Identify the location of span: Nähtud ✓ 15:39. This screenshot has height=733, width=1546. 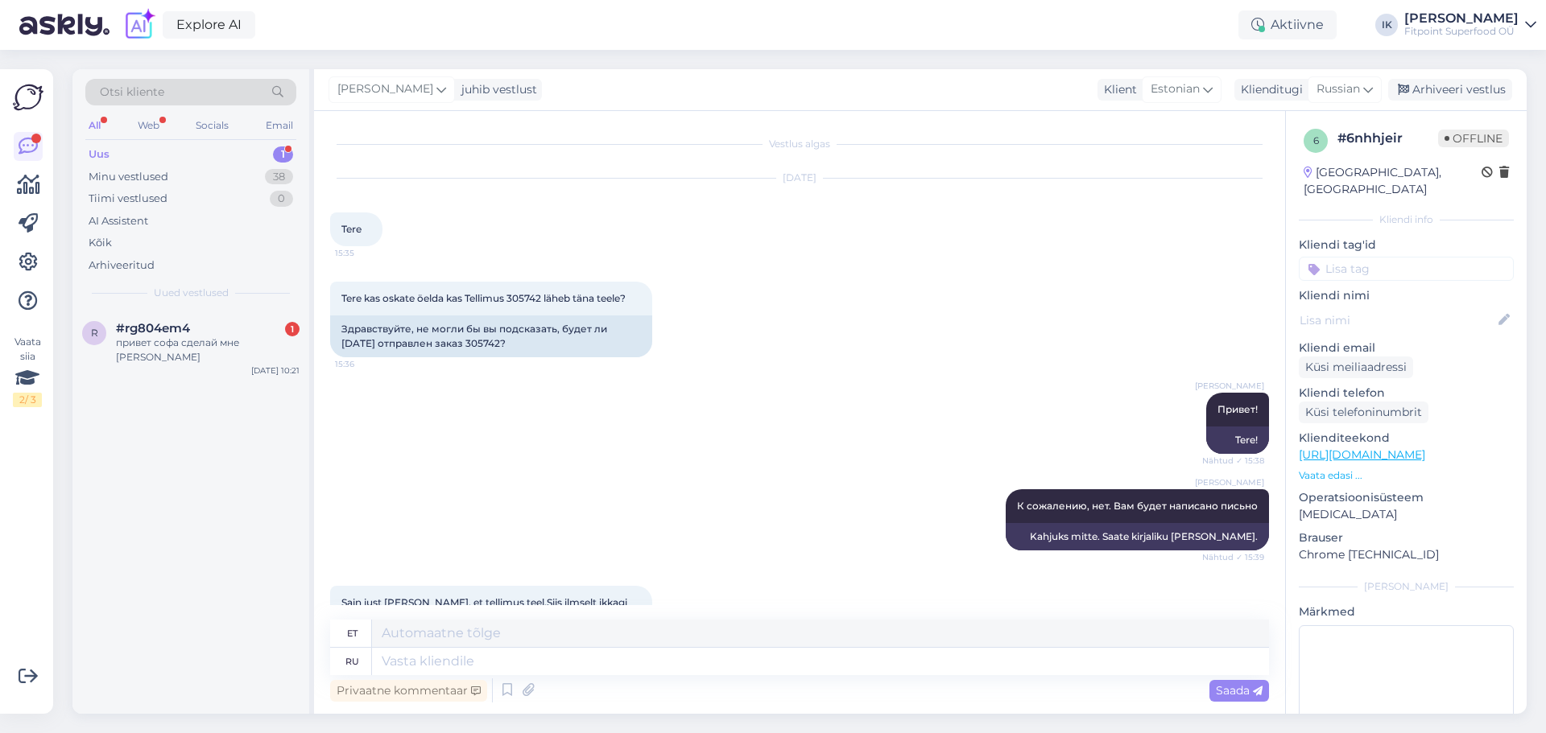
(1233, 557).